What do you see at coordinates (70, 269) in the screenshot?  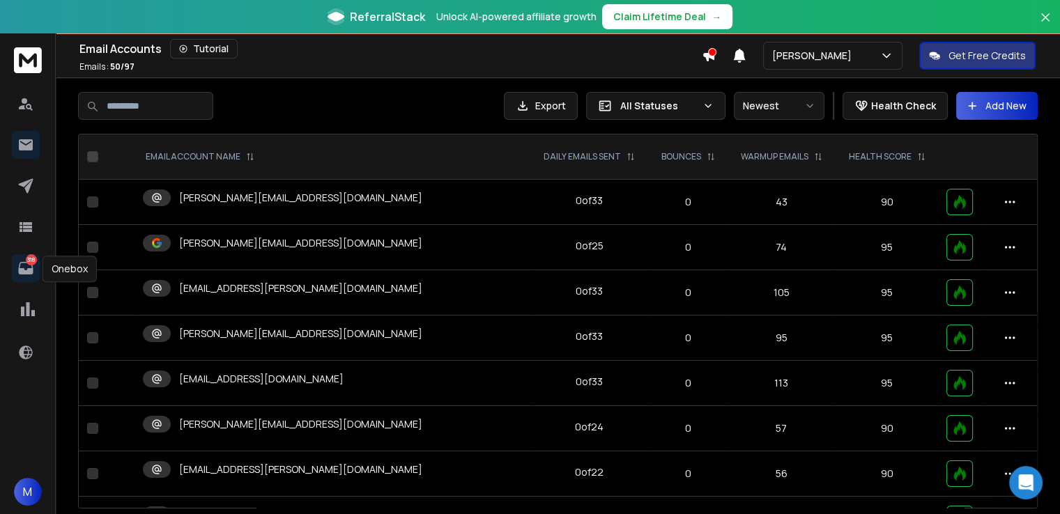 I see `div: Onebox` at bounding box center [70, 269].